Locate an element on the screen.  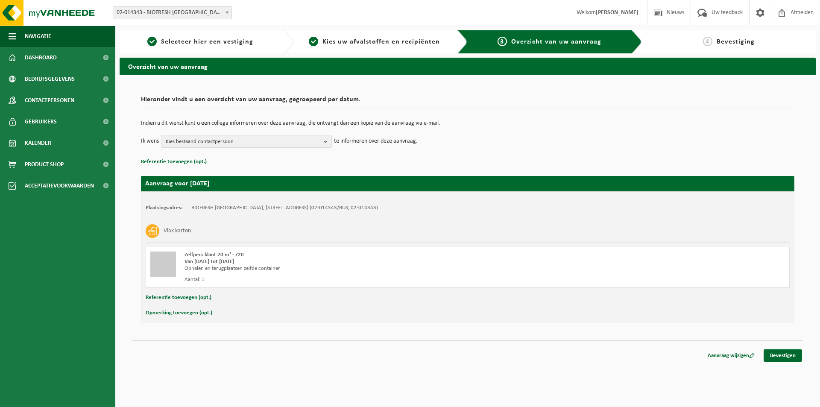
p: Indien u dit wenst kunt u een collega informeren over deze aanvraag, die ontvangt dan een kopie v... is located at coordinates (467, 123).